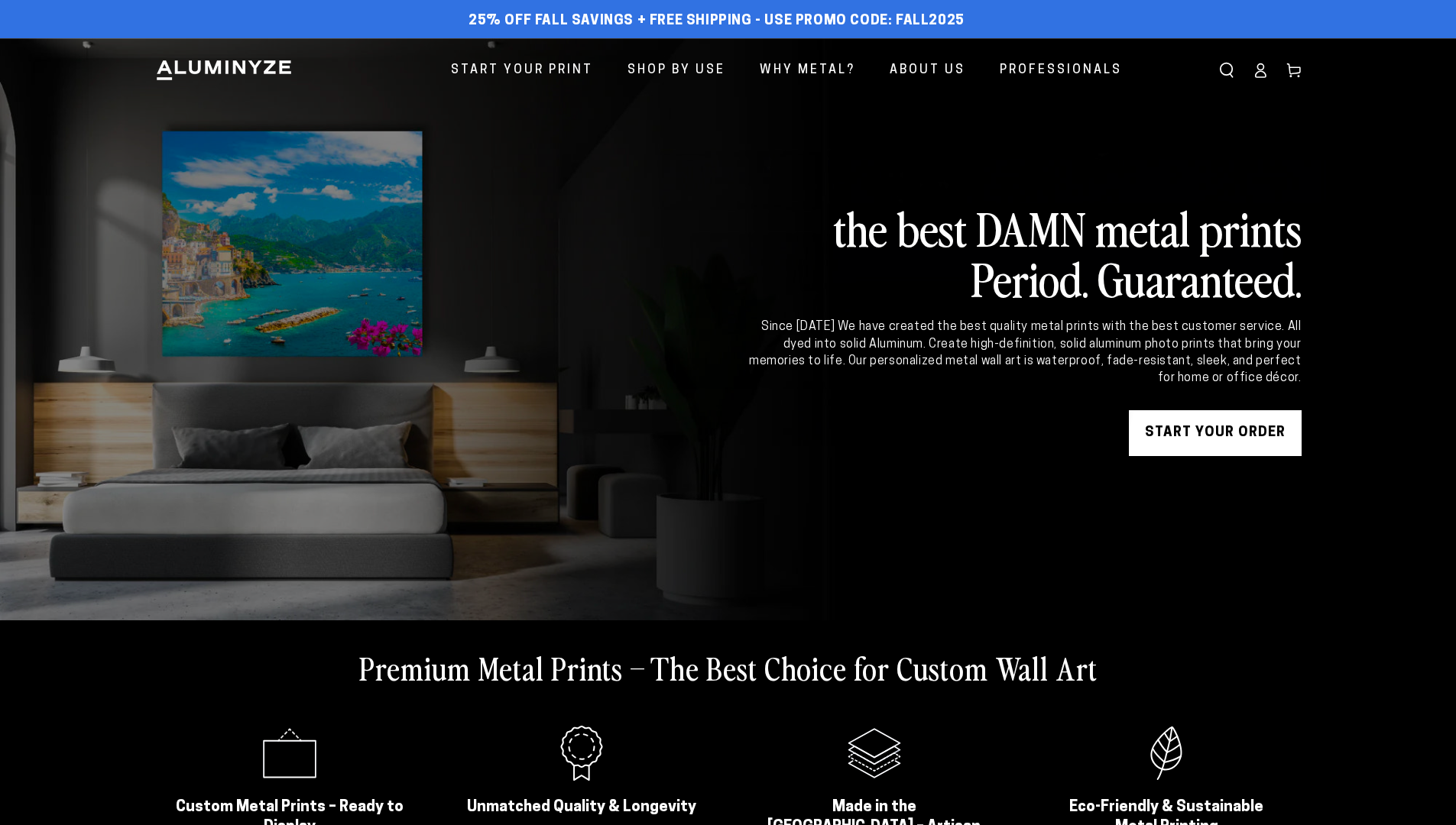  I want to click on span: Start Your Print, so click(522, 71).